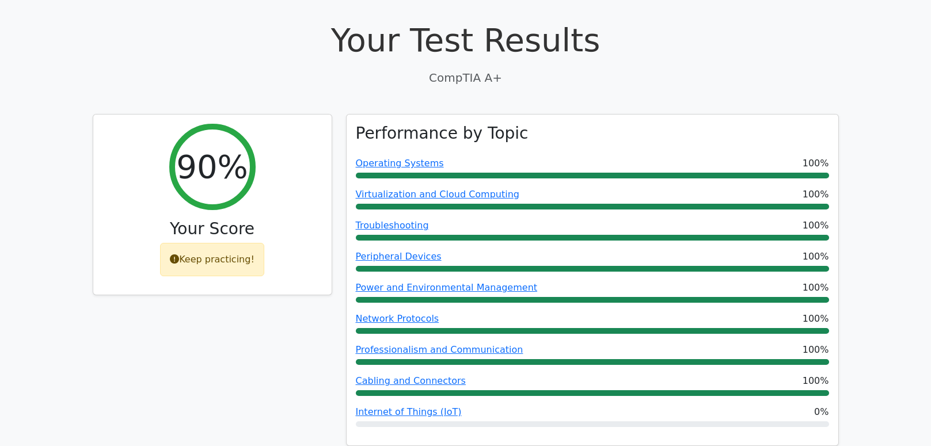  Describe the element at coordinates (411, 381) in the screenshot. I see `a: Cabling and Connectors` at that location.